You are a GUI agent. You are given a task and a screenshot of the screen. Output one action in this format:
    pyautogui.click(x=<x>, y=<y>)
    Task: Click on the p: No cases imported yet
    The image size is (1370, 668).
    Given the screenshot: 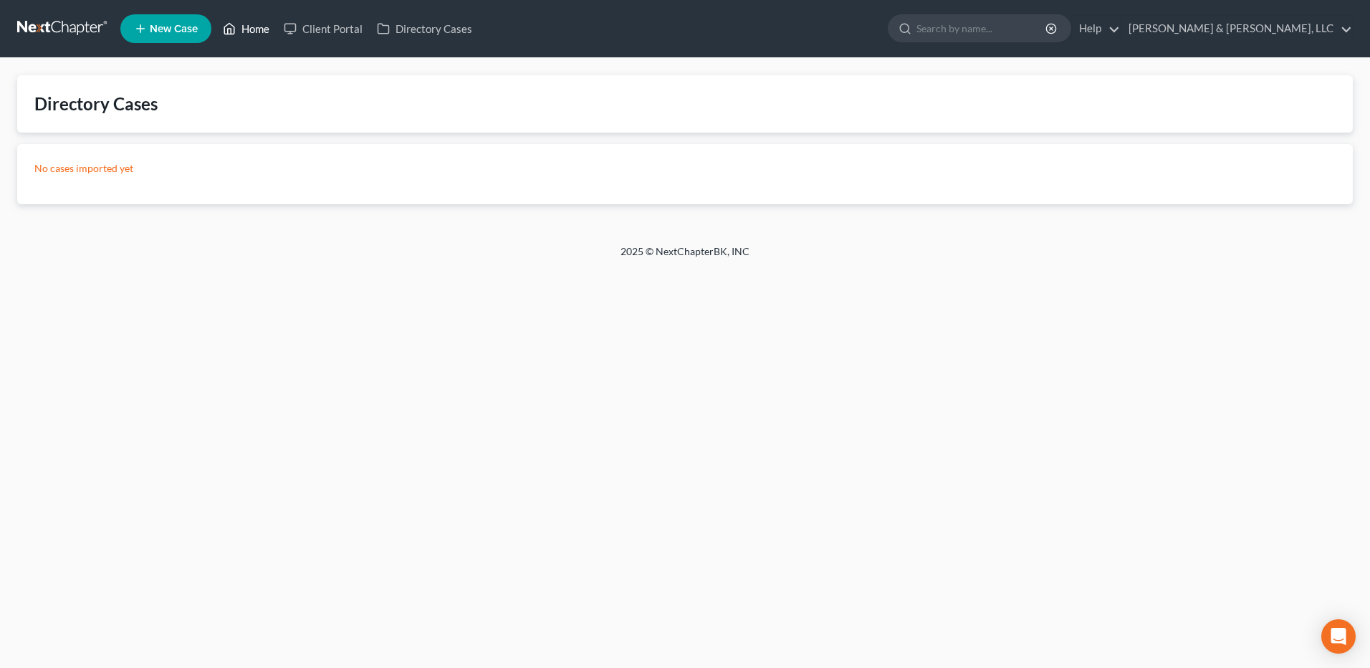 What is the action you would take?
    pyautogui.click(x=685, y=168)
    